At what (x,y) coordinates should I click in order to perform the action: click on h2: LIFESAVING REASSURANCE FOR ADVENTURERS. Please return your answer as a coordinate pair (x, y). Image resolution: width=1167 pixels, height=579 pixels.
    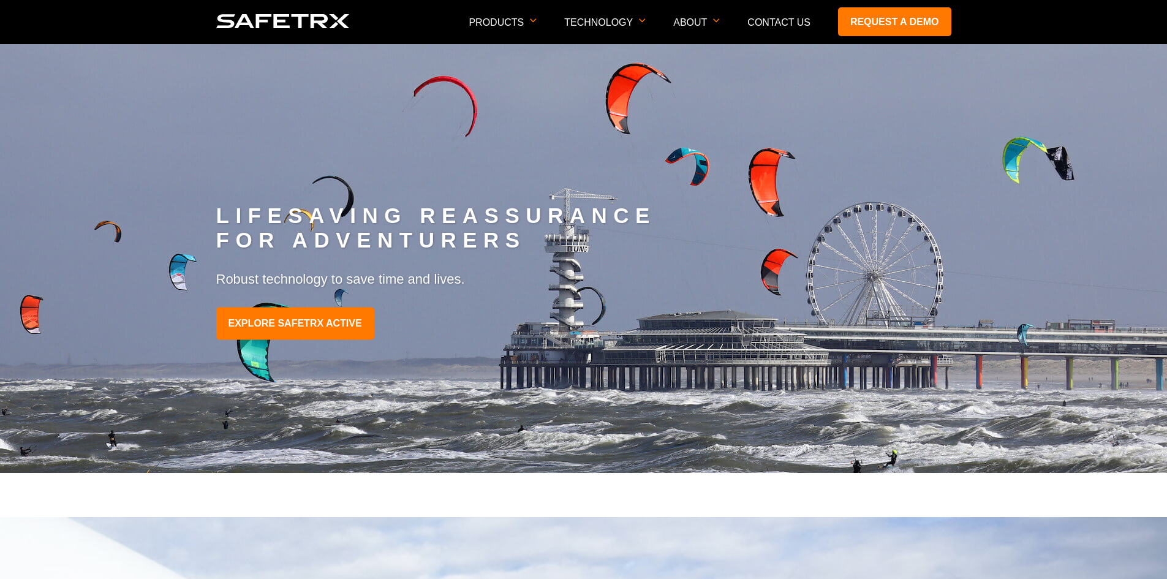
    Looking at the image, I should click on (584, 228).